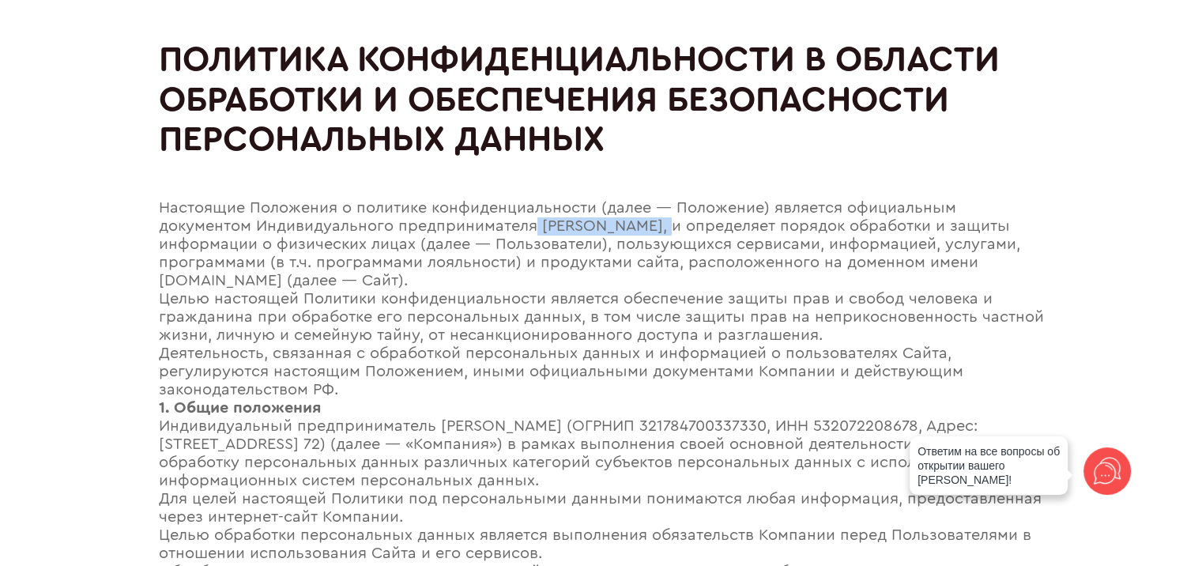 Image resolution: width=1202 pixels, height=566 pixels. Describe the element at coordinates (601, 100) in the screenshot. I see `h1: Политика конфиденциальности в области обработки и обеспечения безопасности персональных данных` at that location.